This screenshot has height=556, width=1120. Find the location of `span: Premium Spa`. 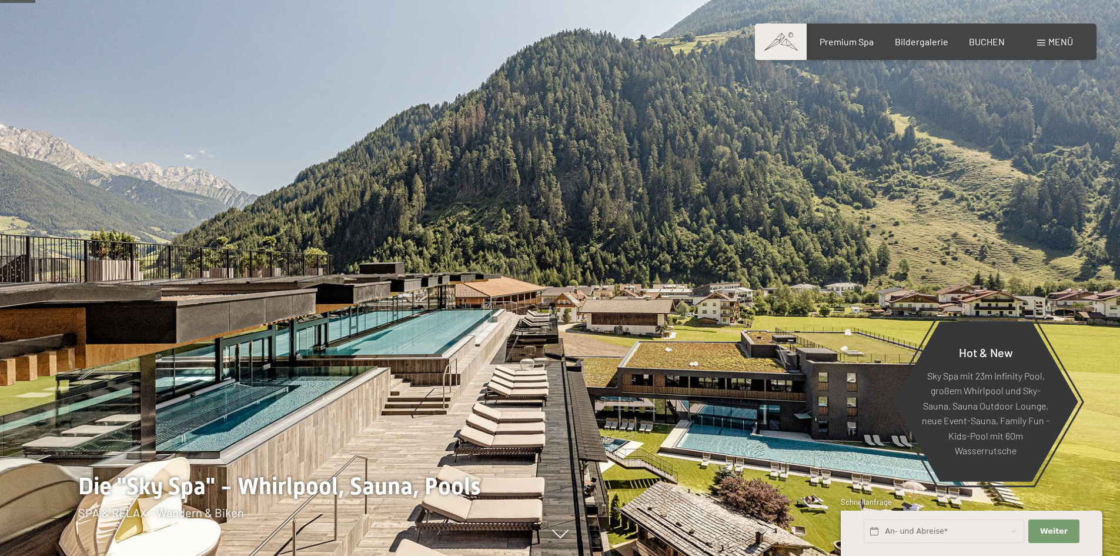

span: Premium Spa is located at coordinates (847, 41).